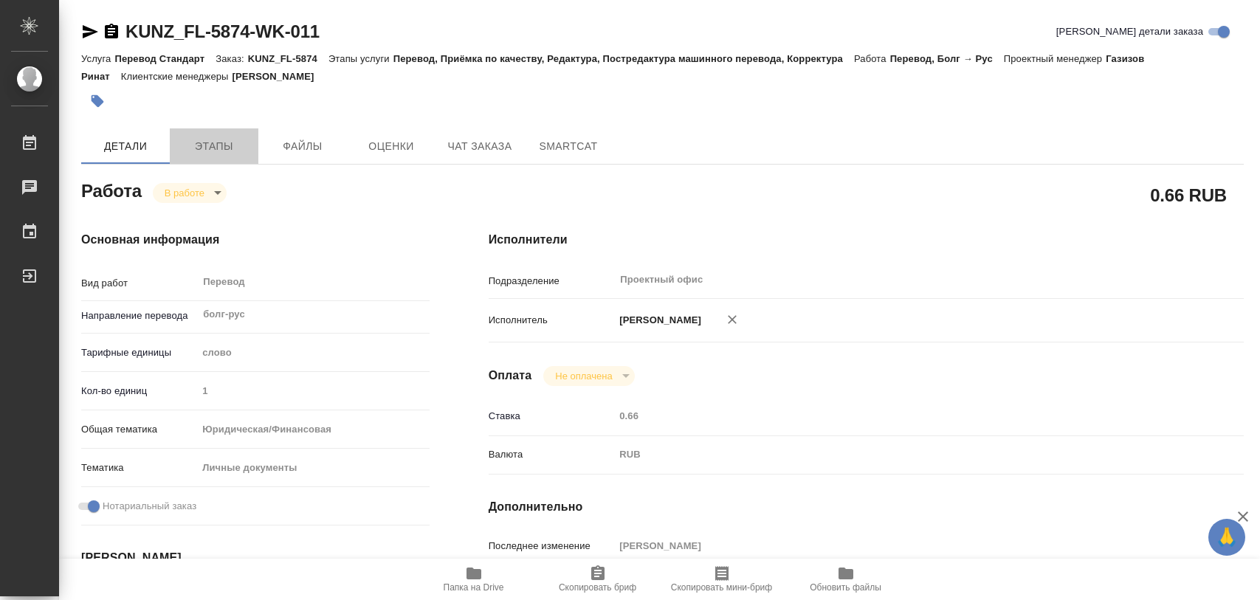 The width and height of the screenshot is (1260, 600). Describe the element at coordinates (139, 468) in the screenshot. I see `p: Тематика` at that location.